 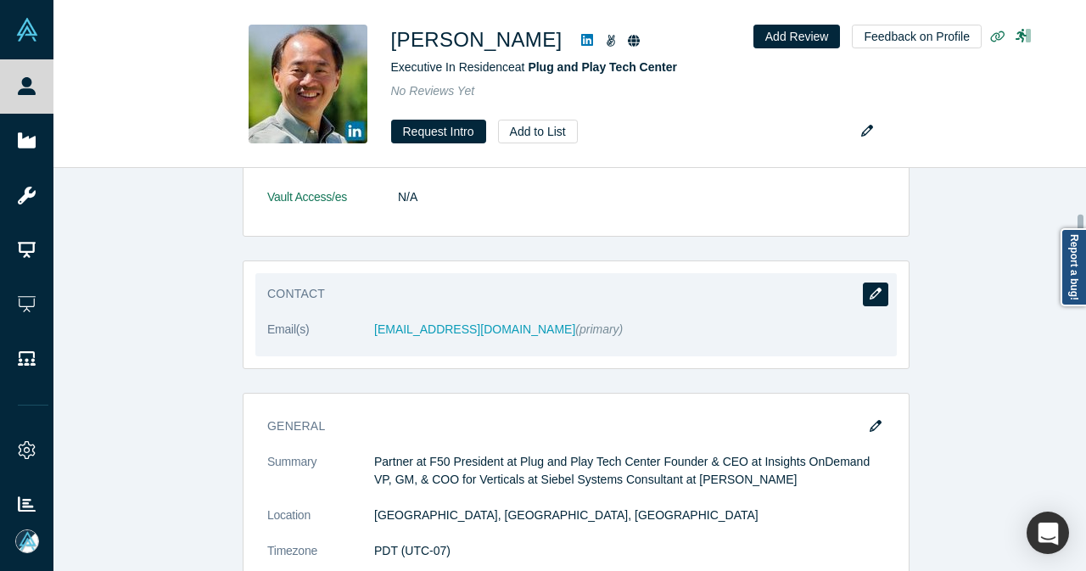 I want to click on span: Executive In Residence at, so click(x=534, y=67).